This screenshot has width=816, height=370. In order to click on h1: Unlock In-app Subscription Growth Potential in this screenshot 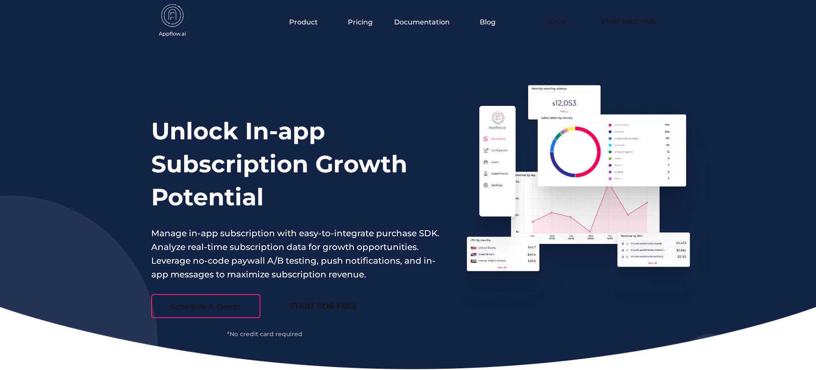, I will do `click(295, 164)`.